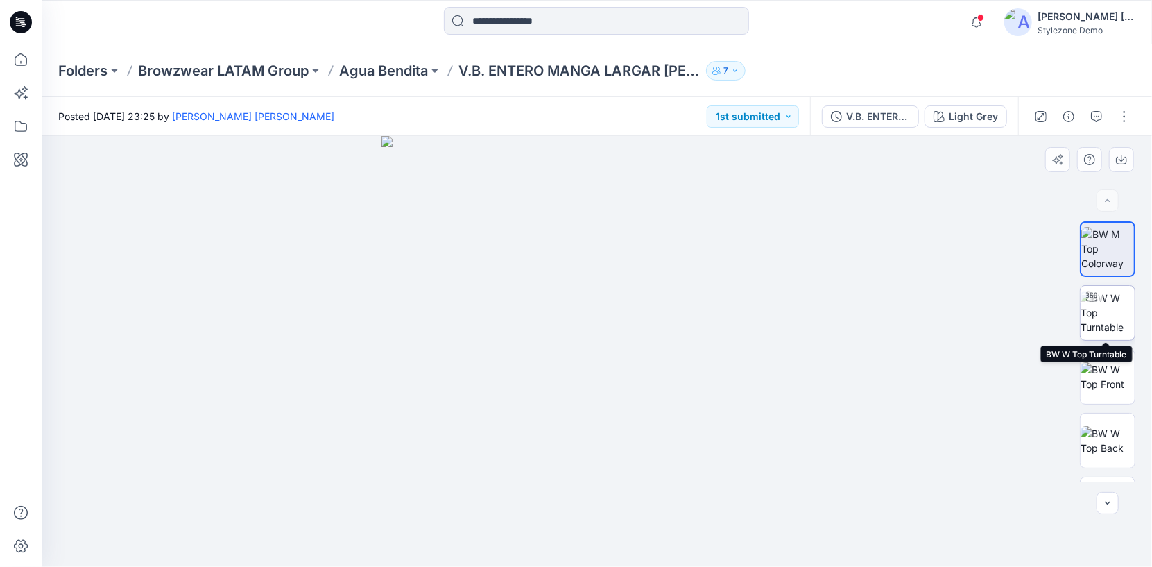  Describe the element at coordinates (223, 71) in the screenshot. I see `p: Browzwear LATAM Group` at that location.